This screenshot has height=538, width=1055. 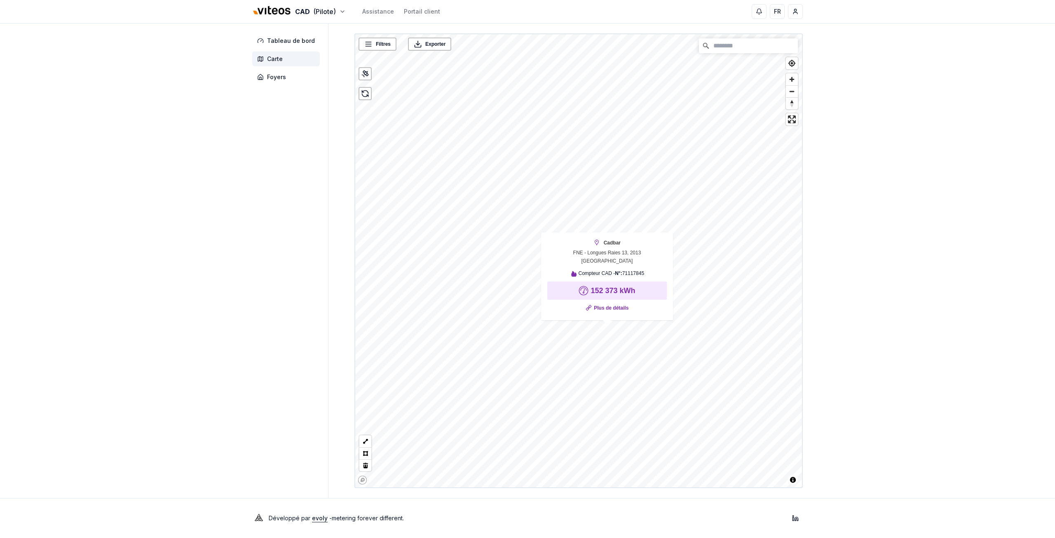 I want to click on span: Reset bearing to north, so click(x=791, y=103).